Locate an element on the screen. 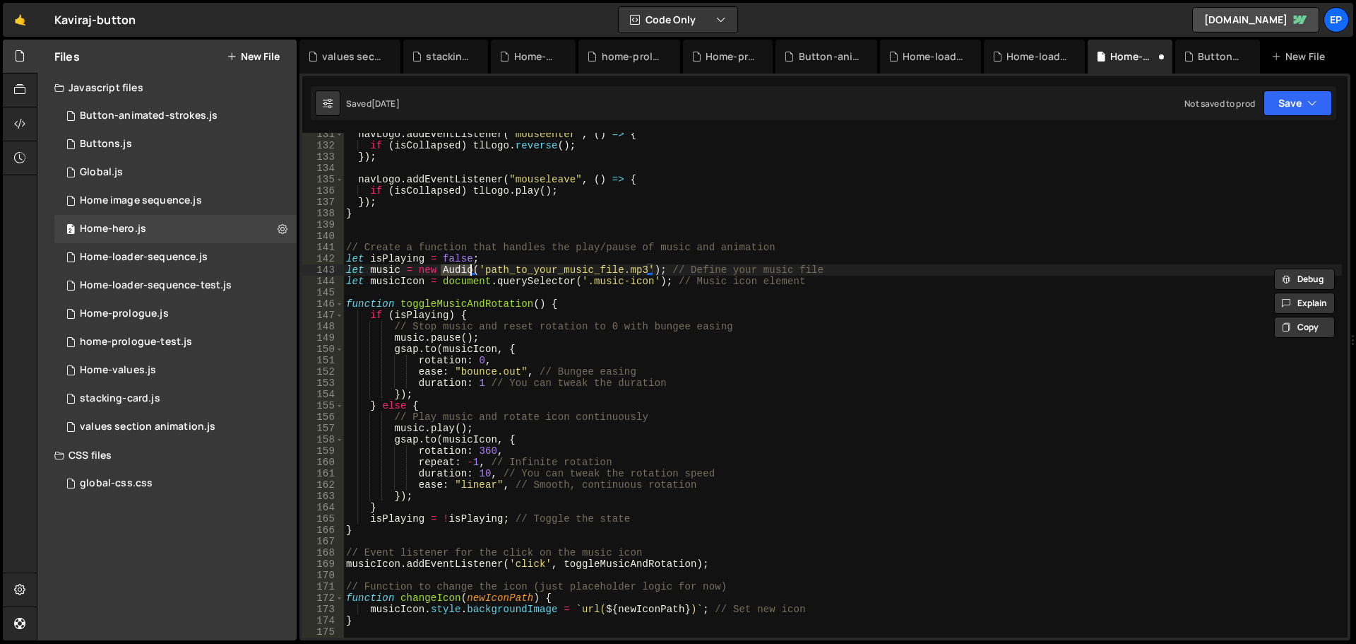 The width and height of the screenshot is (1356, 644). div: 162 is located at coordinates (323, 485).